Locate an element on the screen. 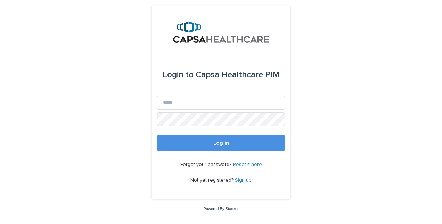  span: Not yet registered? is located at coordinates (213, 180).